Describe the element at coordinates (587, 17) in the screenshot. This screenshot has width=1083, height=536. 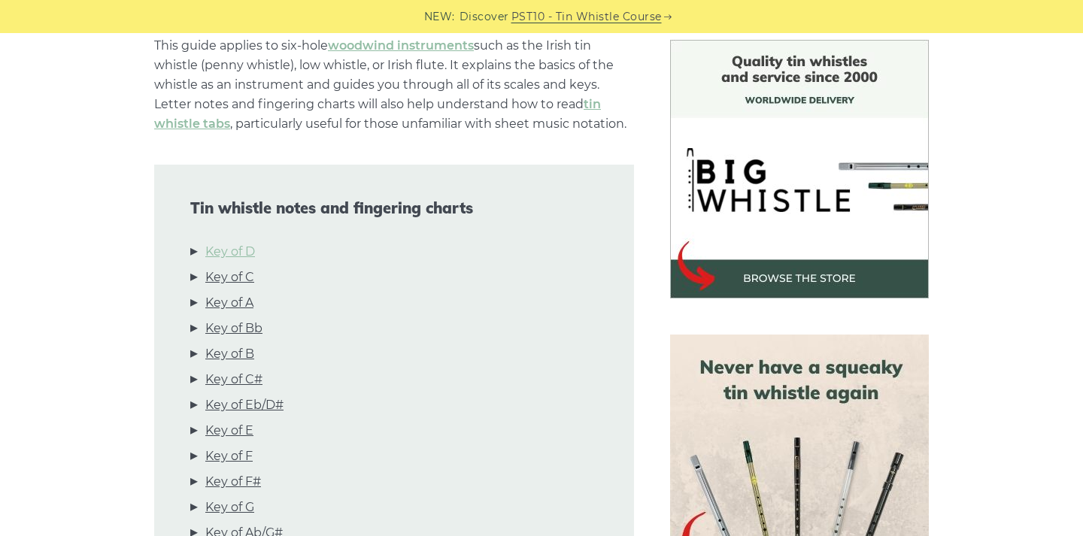
I see `a: PST10 - Tin Whistle Course` at that location.